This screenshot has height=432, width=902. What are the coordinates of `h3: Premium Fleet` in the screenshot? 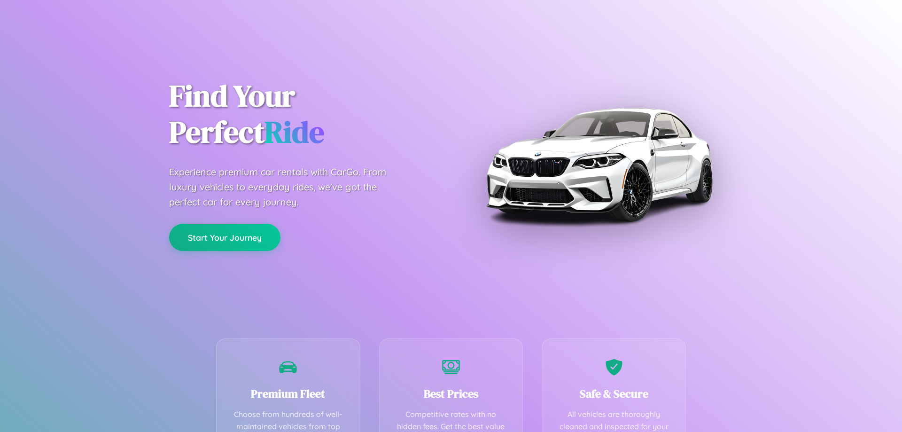 It's located at (288, 393).